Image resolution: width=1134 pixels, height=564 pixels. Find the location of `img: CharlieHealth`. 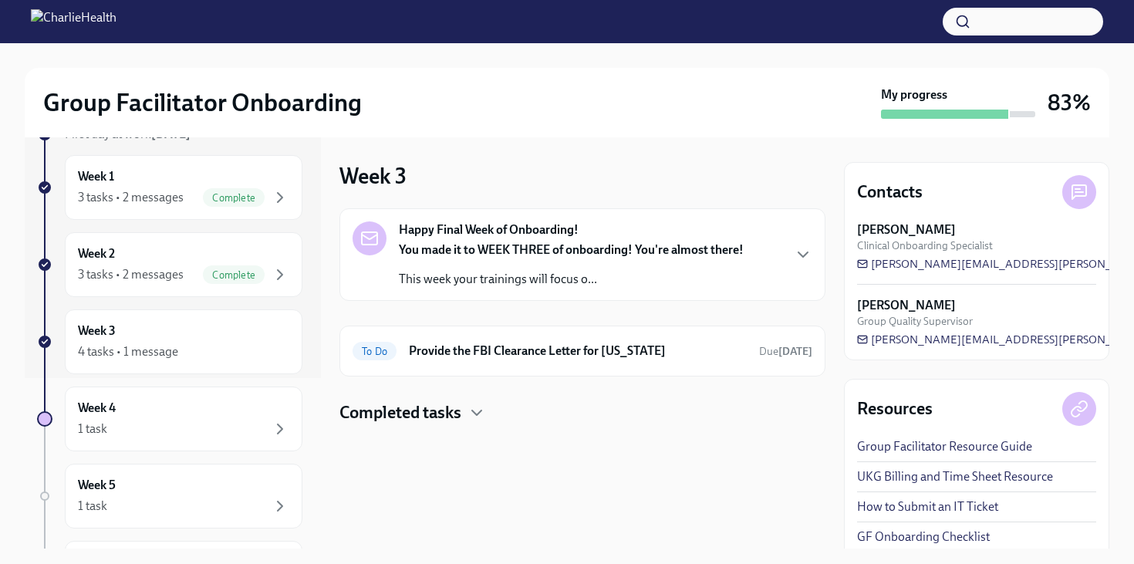

img: CharlieHealth is located at coordinates (73, 22).